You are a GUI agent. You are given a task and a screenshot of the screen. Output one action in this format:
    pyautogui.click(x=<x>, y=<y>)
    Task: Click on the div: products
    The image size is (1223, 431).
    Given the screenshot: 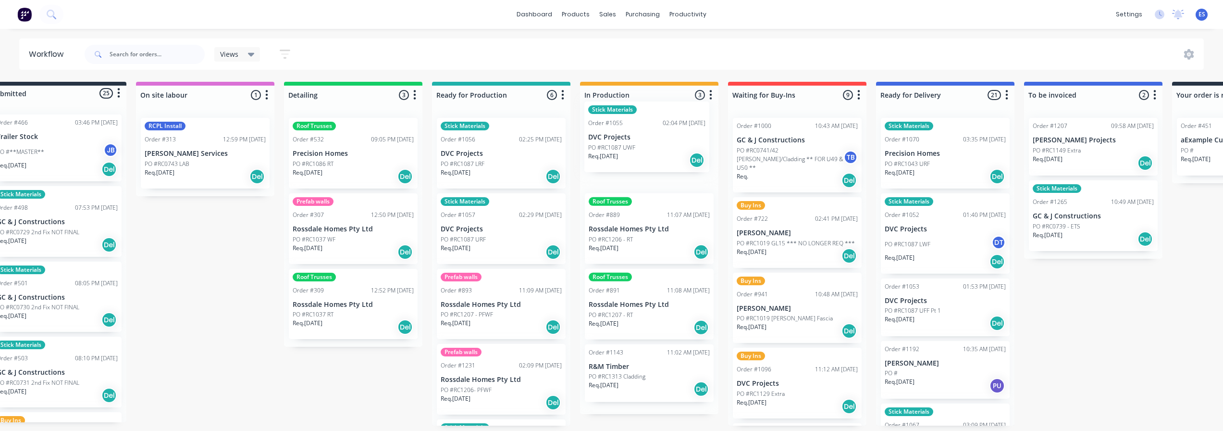 What is the action you would take?
    pyautogui.click(x=576, y=14)
    